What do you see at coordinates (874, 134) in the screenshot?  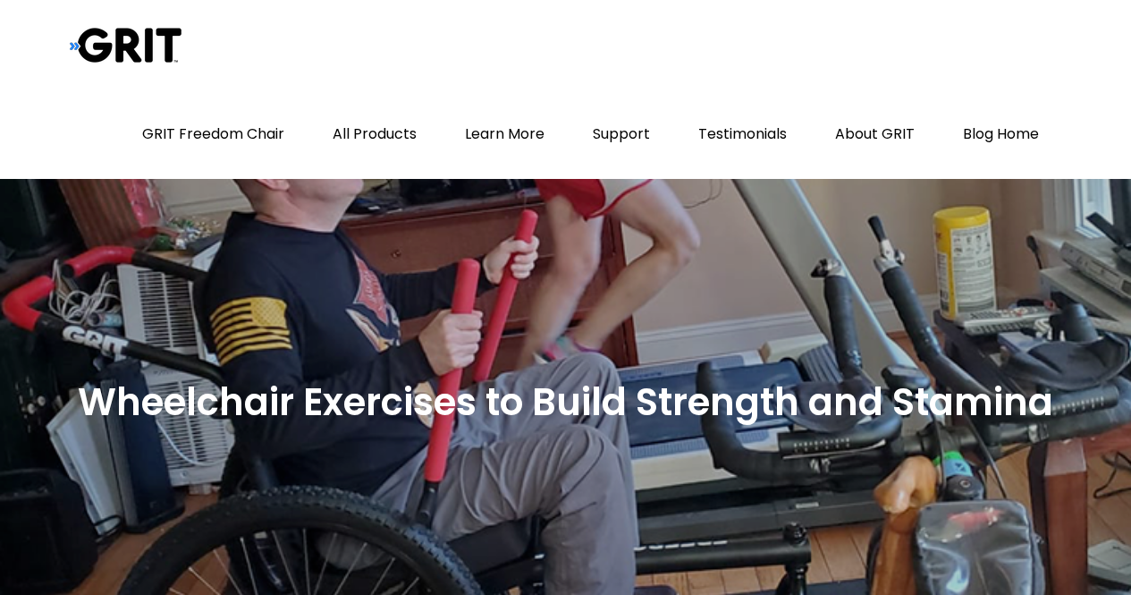 I see `a: About GRIT` at bounding box center [874, 134].